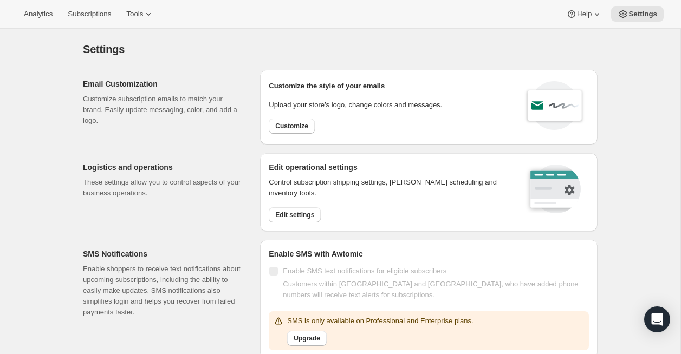 The image size is (681, 354). Describe the element at coordinates (584, 14) in the screenshot. I see `button: Help` at that location.